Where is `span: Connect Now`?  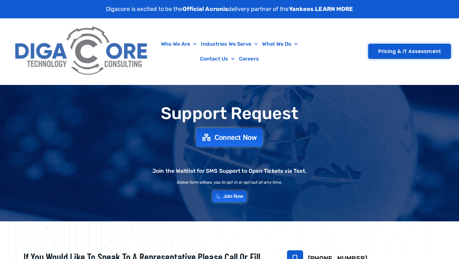 span: Connect Now is located at coordinates (236, 138).